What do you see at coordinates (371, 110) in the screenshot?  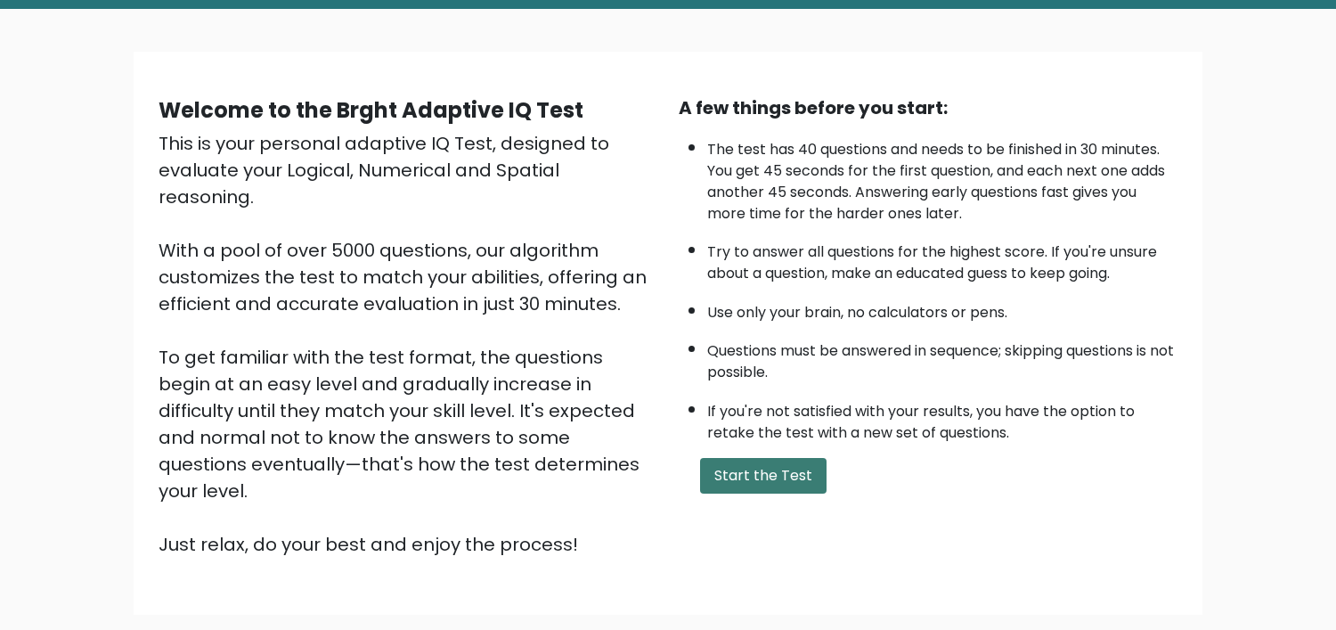 I see `b: Welcome to the Brght Adaptive IQ Test` at bounding box center [371, 110].